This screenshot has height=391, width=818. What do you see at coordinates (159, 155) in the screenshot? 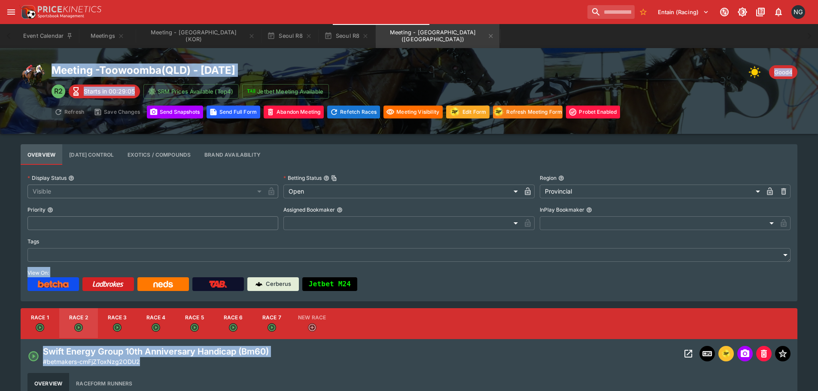
I see `button: View and edit meeting dividends and compounds.` at bounding box center [159, 155].